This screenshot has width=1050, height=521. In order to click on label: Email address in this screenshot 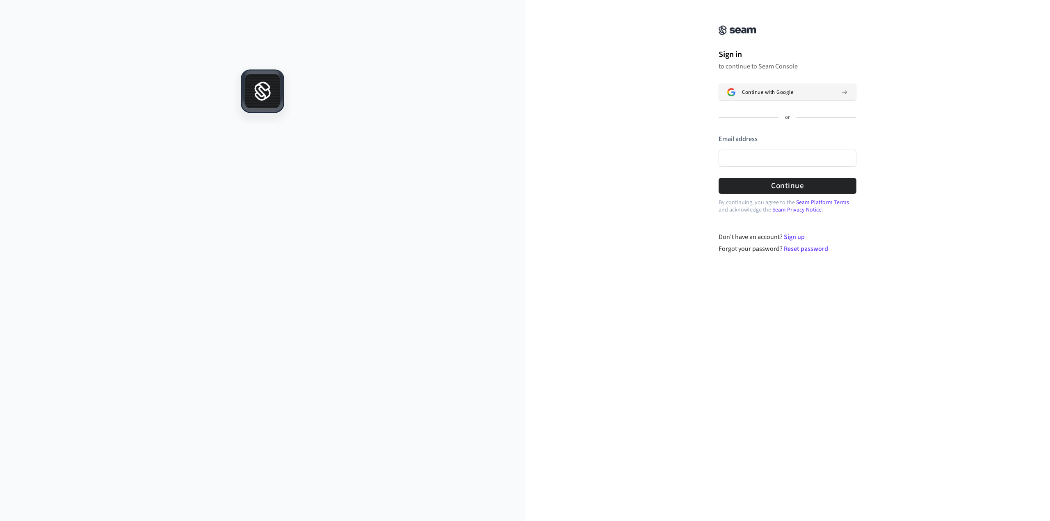, I will do `click(738, 139)`.